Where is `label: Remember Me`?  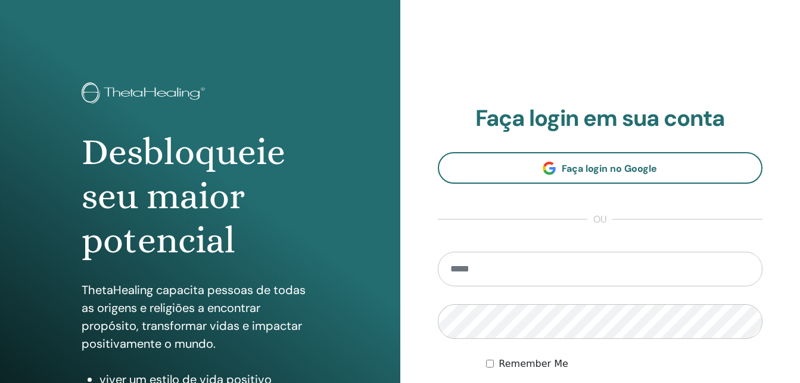
label: Remember Me is located at coordinates (533, 363).